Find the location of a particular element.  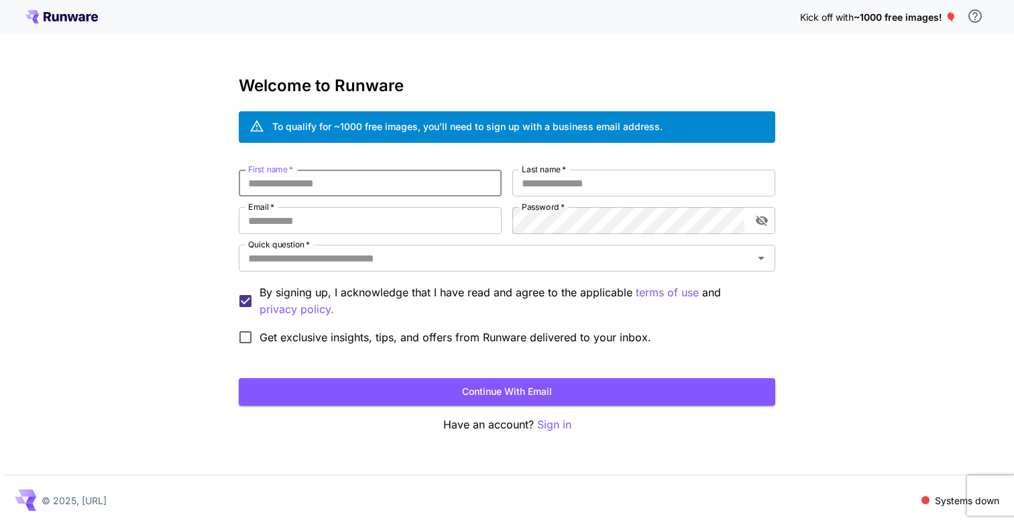

button: By signing up, I acknowledge that I have read and agree to the applicable terms of use and is located at coordinates (296, 309).